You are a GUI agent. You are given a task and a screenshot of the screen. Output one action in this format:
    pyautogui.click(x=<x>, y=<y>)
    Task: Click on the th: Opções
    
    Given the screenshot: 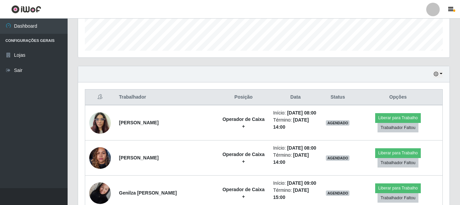 What is the action you would take?
    pyautogui.click(x=397, y=97)
    